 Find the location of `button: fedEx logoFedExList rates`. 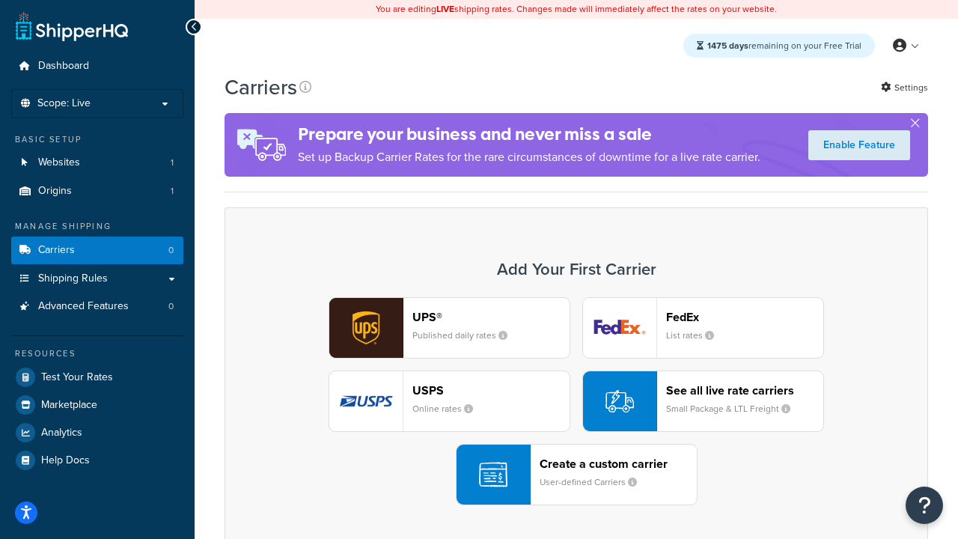

button: fedEx logoFedExList rates is located at coordinates (703, 328).